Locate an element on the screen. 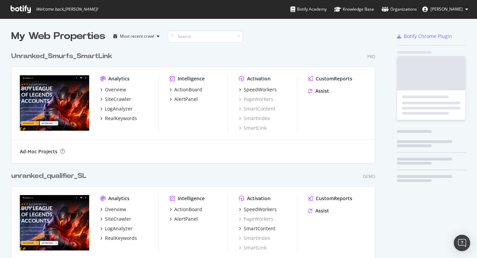 The height and width of the screenshot is (258, 477). div: Organizations is located at coordinates (399, 9).